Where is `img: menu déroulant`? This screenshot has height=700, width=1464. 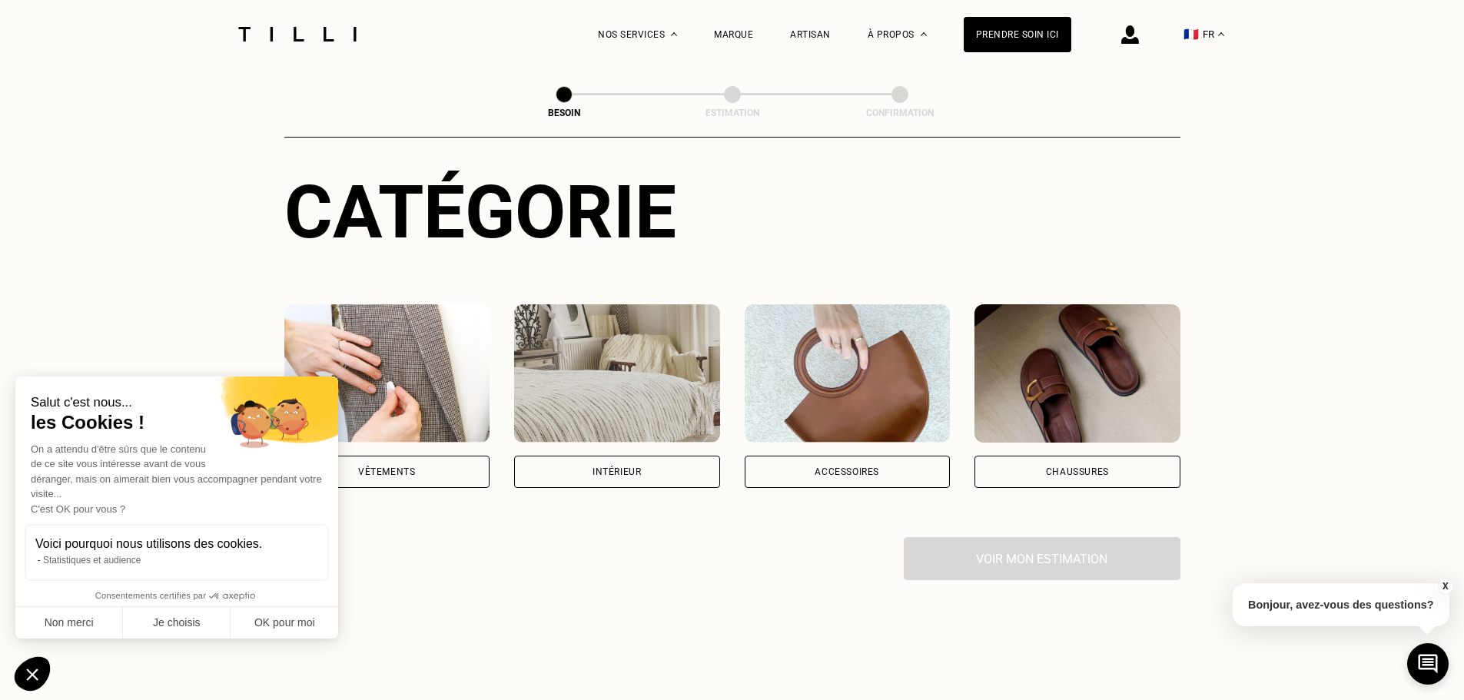
img: menu déroulant is located at coordinates (1221, 34).